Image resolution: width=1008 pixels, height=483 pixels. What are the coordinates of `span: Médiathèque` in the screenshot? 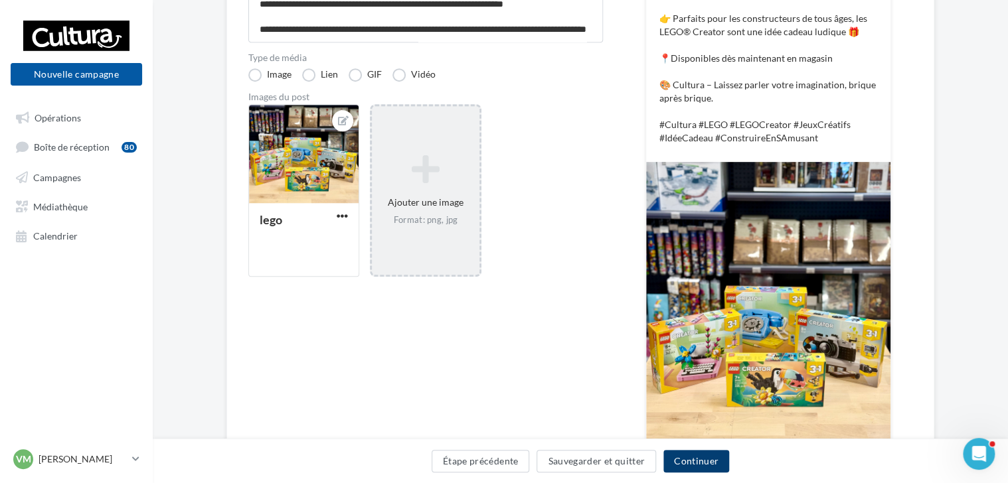 It's located at (60, 206).